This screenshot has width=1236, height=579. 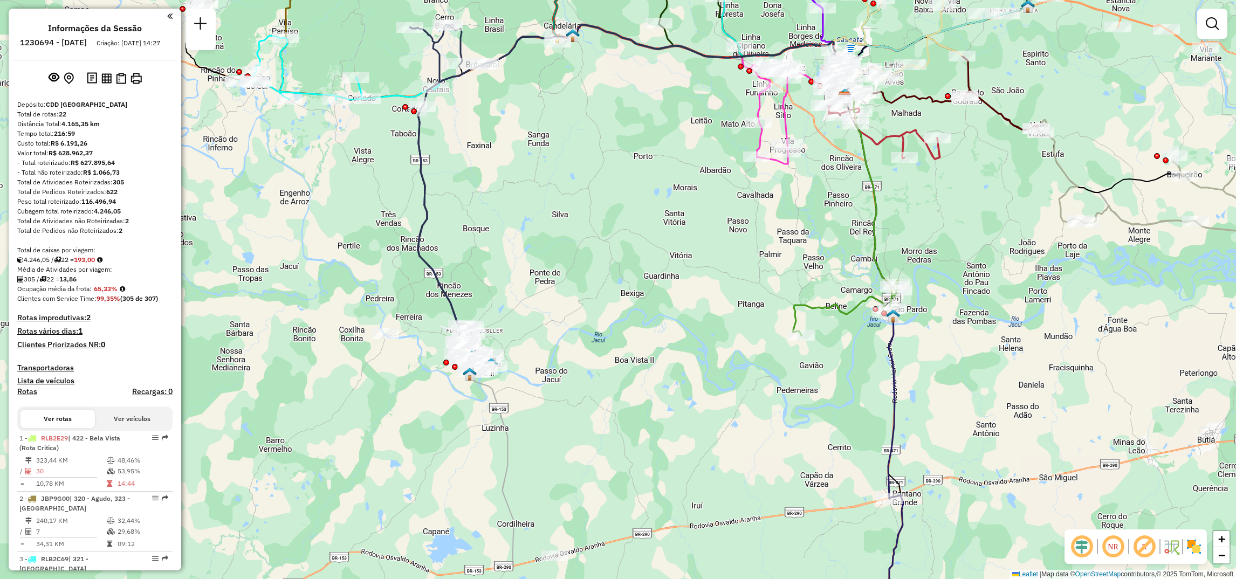 What do you see at coordinates (1081, 547) in the screenshot?
I see `span: Ocultar deslocamento` at bounding box center [1081, 547].